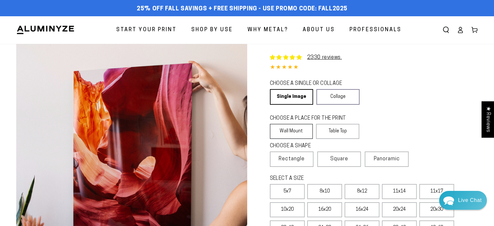  I want to click on legend: SELECT A SIZE, so click(331, 178).